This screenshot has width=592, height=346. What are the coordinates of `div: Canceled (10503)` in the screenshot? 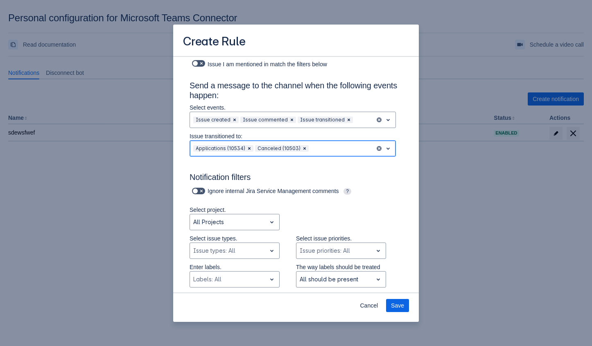 It's located at (278, 149).